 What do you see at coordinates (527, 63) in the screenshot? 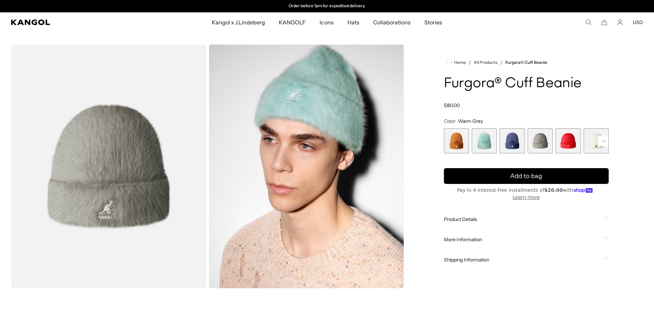
I see `nav: breadcrumbs` at bounding box center [527, 63].